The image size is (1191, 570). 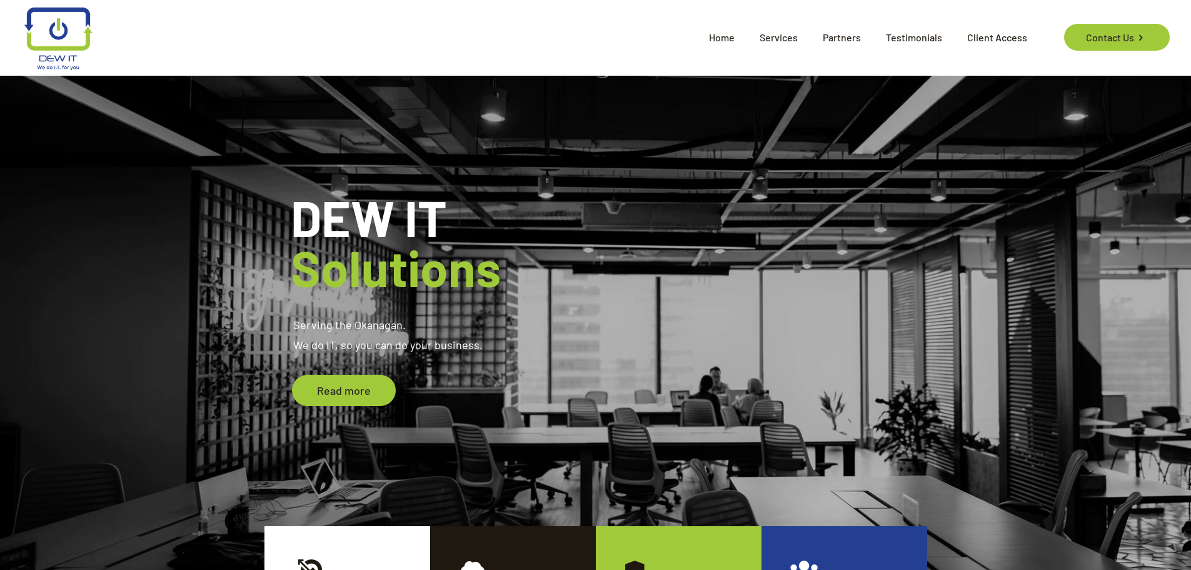 What do you see at coordinates (997, 38) in the screenshot?
I see `span: Client Access` at bounding box center [997, 38].